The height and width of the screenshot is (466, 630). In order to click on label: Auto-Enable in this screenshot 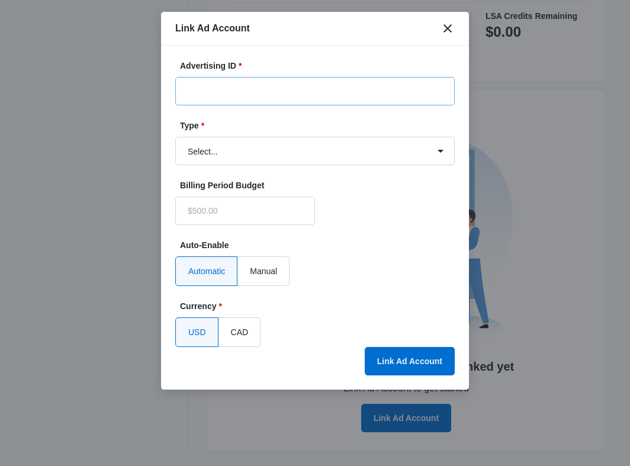, I will do `click(320, 245)`.